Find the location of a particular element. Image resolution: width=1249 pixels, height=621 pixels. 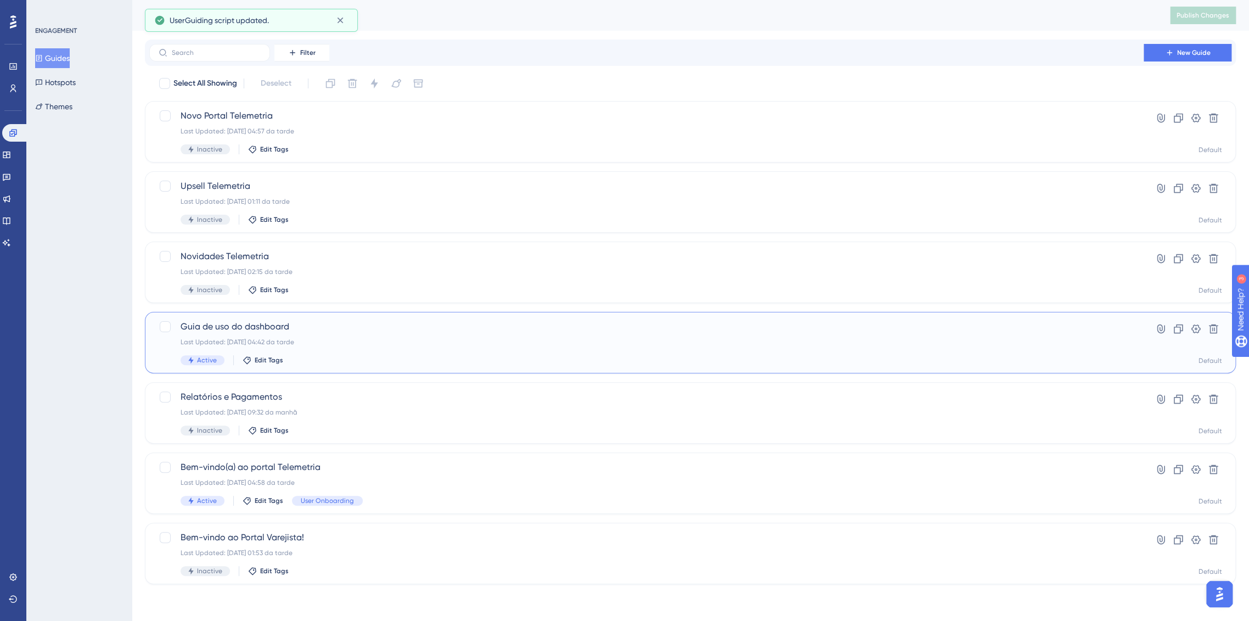

button: Filter is located at coordinates (302, 53).